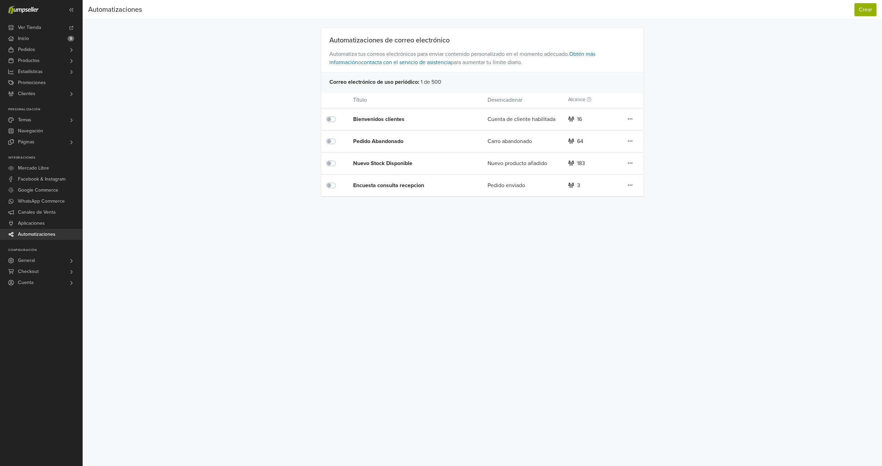  I want to click on p: Configuración, so click(45, 250).